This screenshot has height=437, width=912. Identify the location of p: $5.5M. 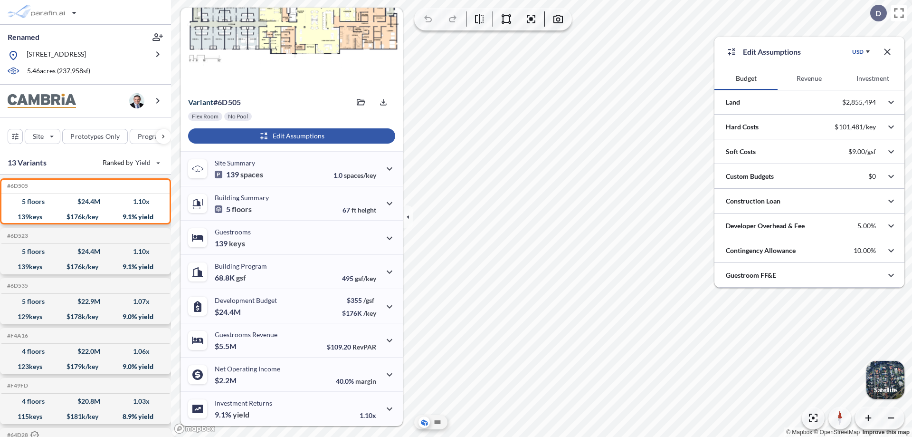
(226, 346).